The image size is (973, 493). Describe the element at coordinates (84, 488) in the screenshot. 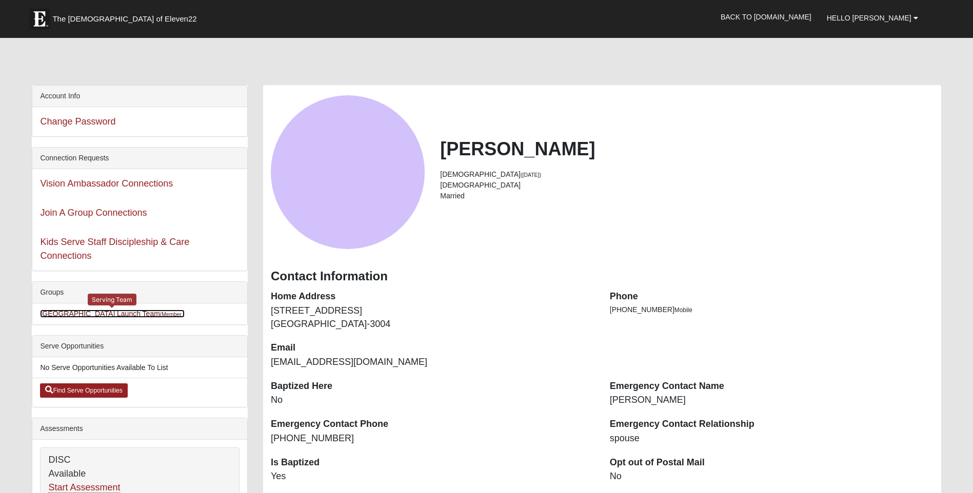

I see `a: Start Assessment` at that location.